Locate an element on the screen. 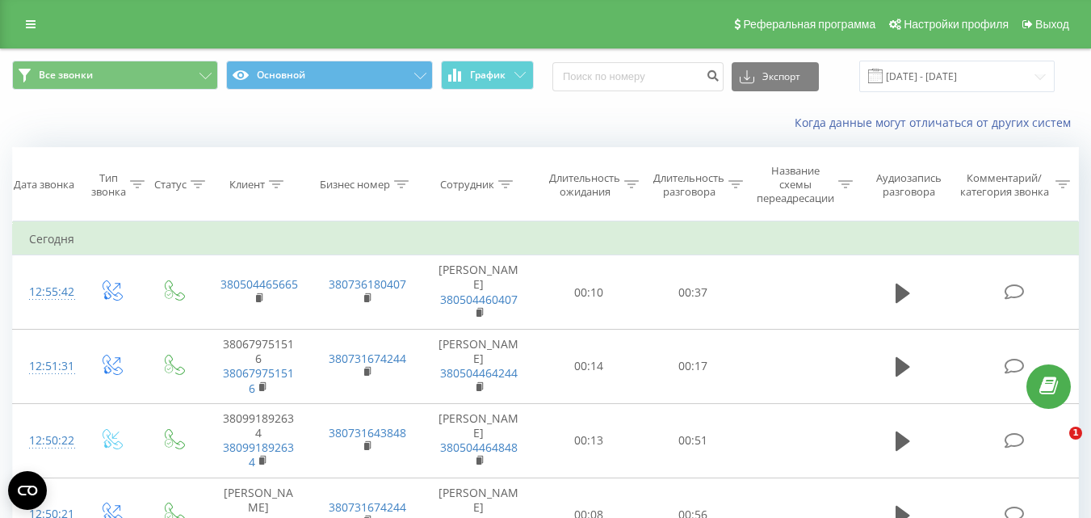  a: 380504464848 is located at coordinates (479, 447).